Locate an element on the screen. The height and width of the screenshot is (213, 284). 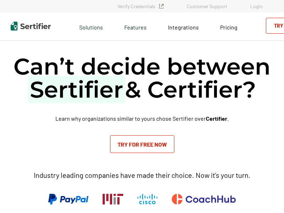
img: Cisco is located at coordinates (147, 199).